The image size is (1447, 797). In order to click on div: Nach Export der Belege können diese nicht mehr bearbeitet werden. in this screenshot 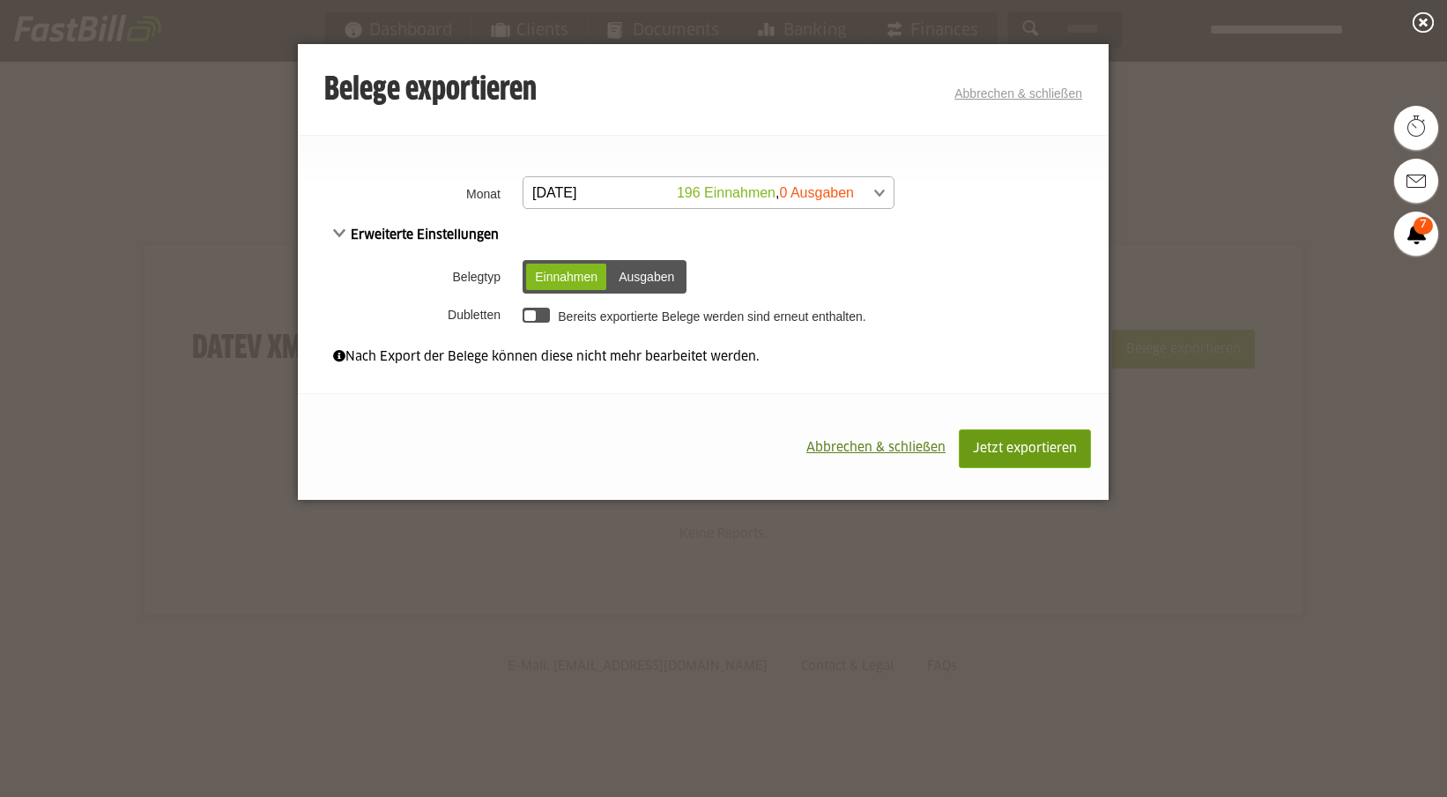, I will do `click(703, 357)`.